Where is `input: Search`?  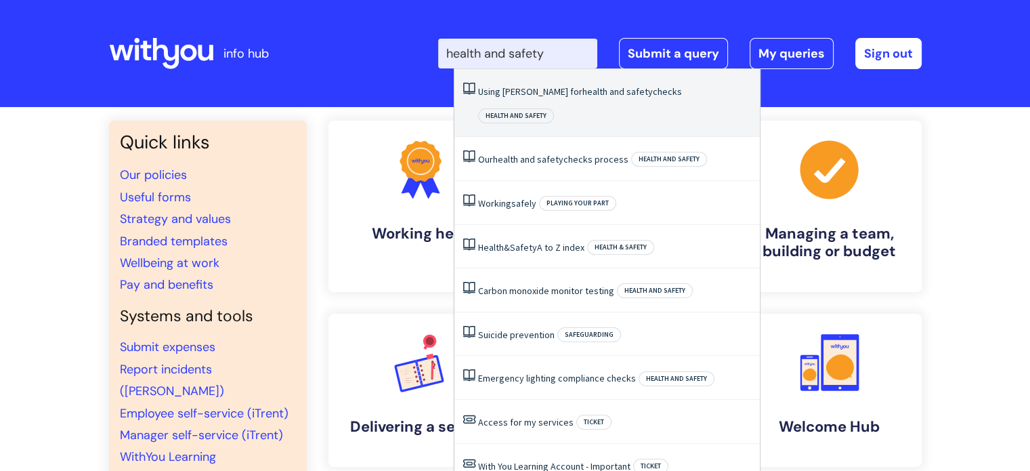
input: Search is located at coordinates (517, 53).